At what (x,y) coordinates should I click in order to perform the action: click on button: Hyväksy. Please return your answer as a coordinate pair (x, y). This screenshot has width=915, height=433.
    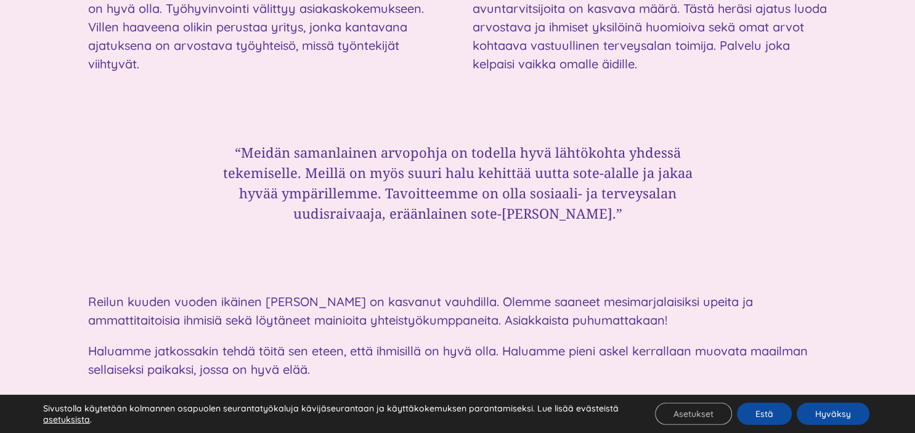
    Looking at the image, I should click on (833, 414).